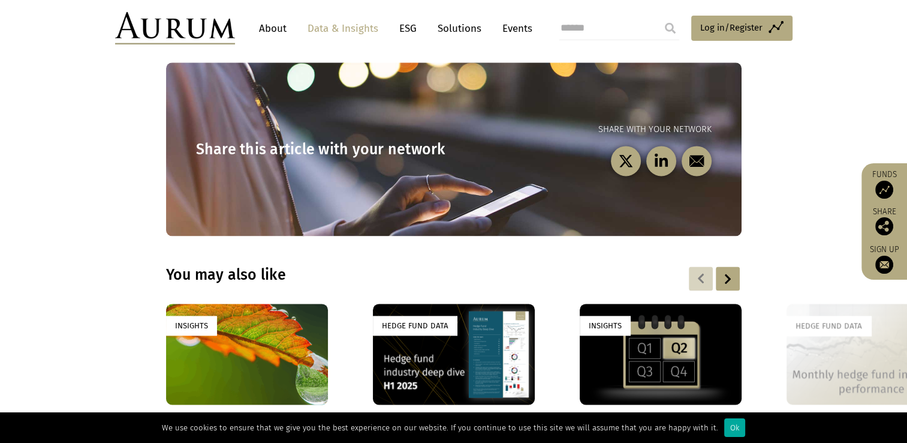 This screenshot has height=443, width=907. Describe the element at coordinates (515, 28) in the screenshot. I see `a: Events` at that location.